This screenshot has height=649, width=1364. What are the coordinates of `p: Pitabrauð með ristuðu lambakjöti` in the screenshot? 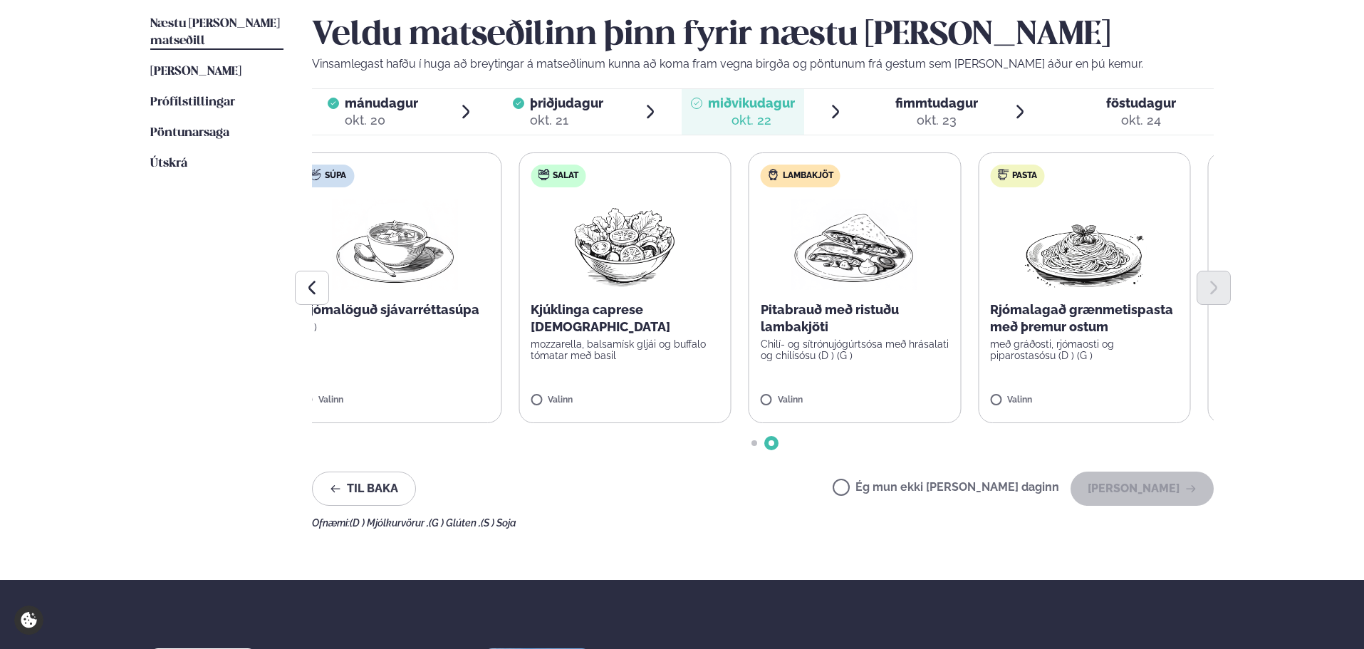 It's located at (855, 318).